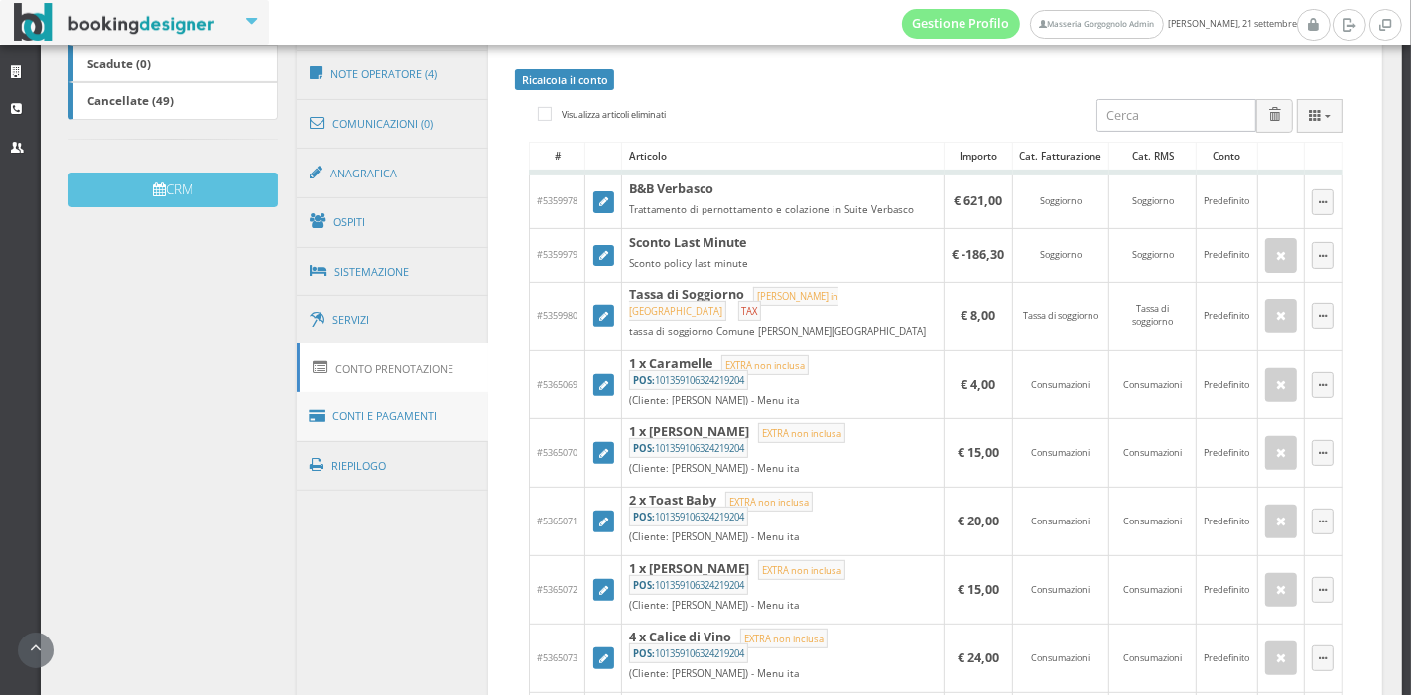 This screenshot has width=1411, height=695. What do you see at coordinates (671, 189) in the screenshot?
I see `b: B&B Verbasco` at bounding box center [671, 189].